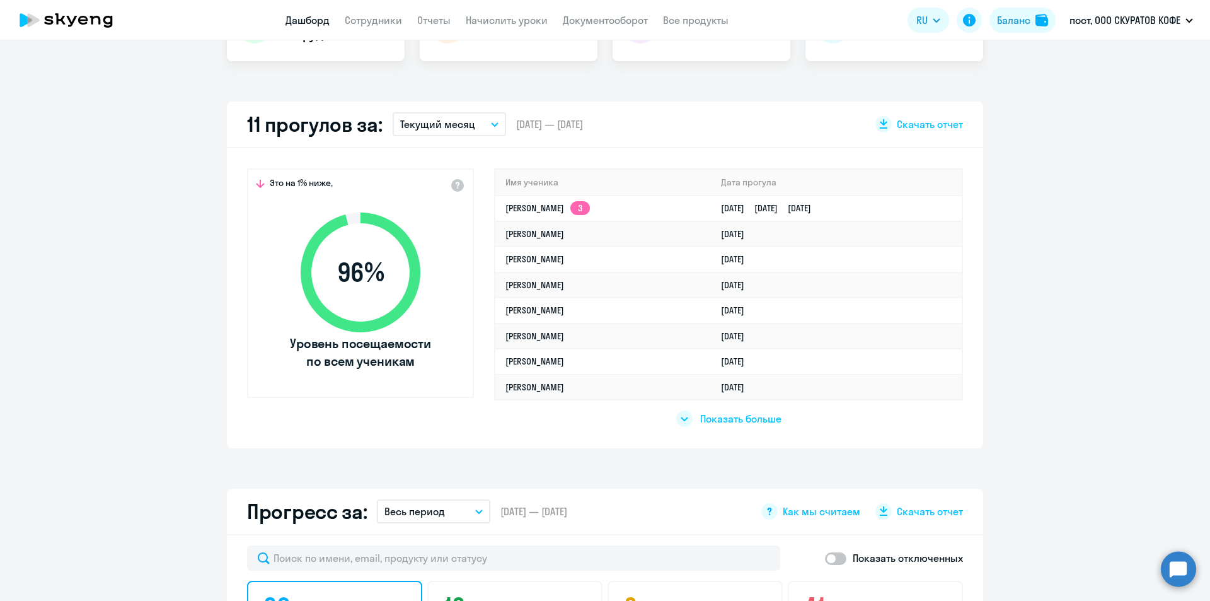  I want to click on app-skyeng-badge: 3, so click(580, 208).